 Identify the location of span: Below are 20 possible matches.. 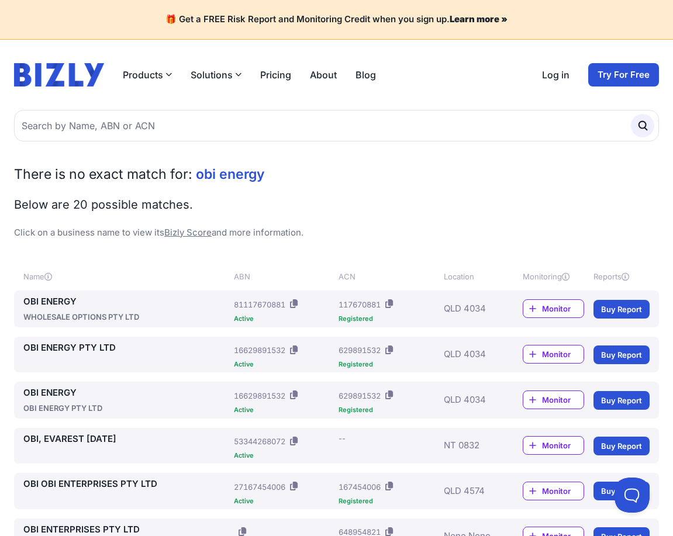
(103, 205).